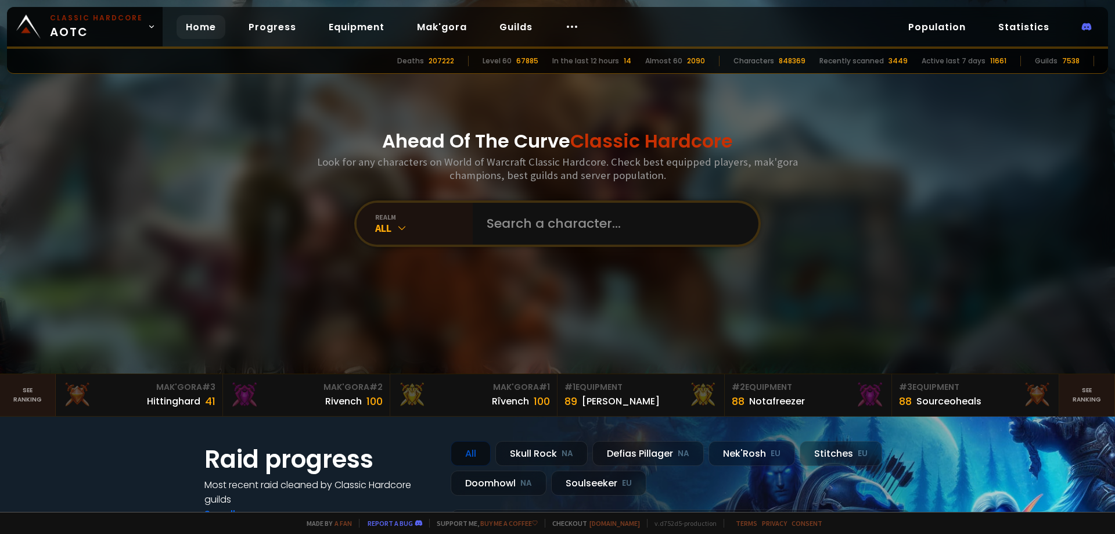 This screenshot has width=1115, height=534. I want to click on div: 848369, so click(792, 61).